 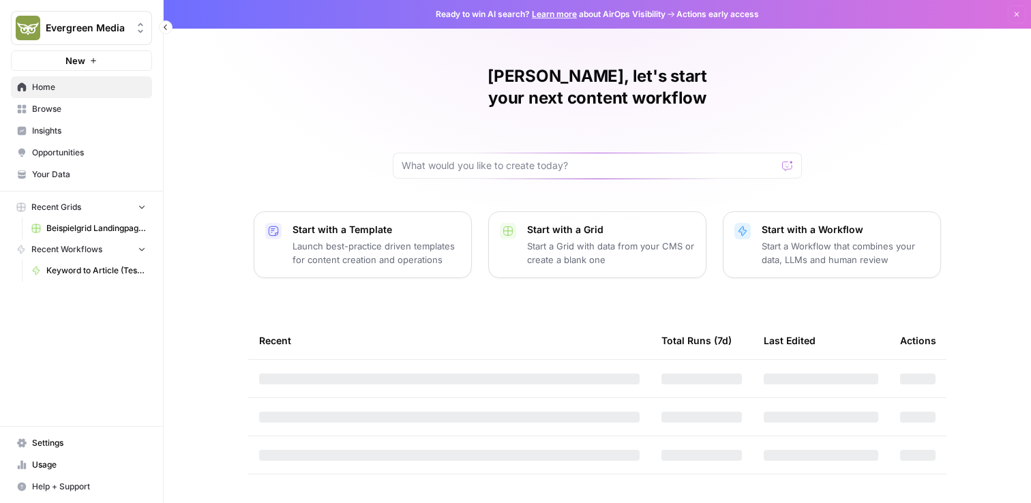 What do you see at coordinates (81, 153) in the screenshot?
I see `a: Opportunities` at bounding box center [81, 153].